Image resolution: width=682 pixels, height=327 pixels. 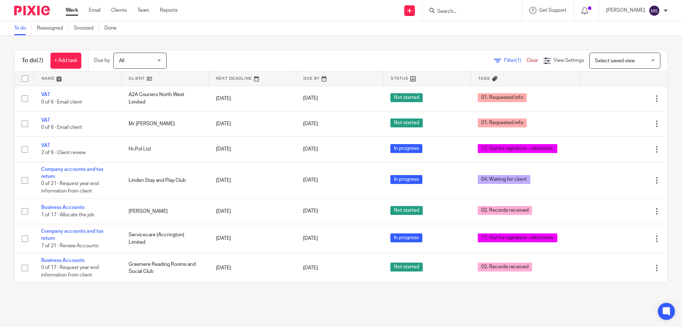 What do you see at coordinates (165, 149) in the screenshot?
I see `td: Hi-Pol Ltd` at bounding box center [165, 149].